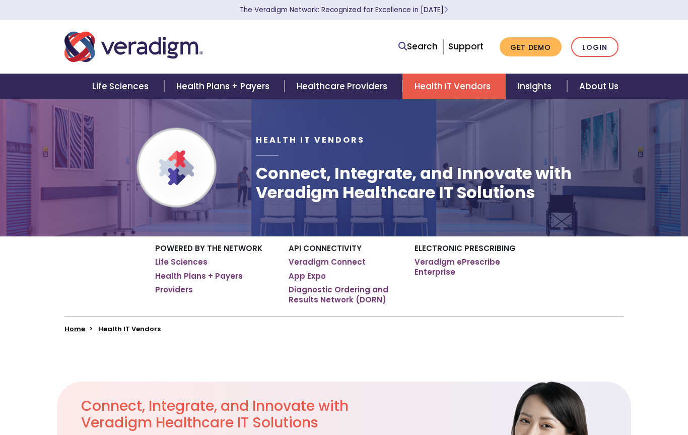 The width and height of the screenshot is (688, 435). What do you see at coordinates (236, 414) in the screenshot?
I see `h2: Connect, Integrate, and Innovate with Veradigm Healthcare IT Solutions` at bounding box center [236, 414].